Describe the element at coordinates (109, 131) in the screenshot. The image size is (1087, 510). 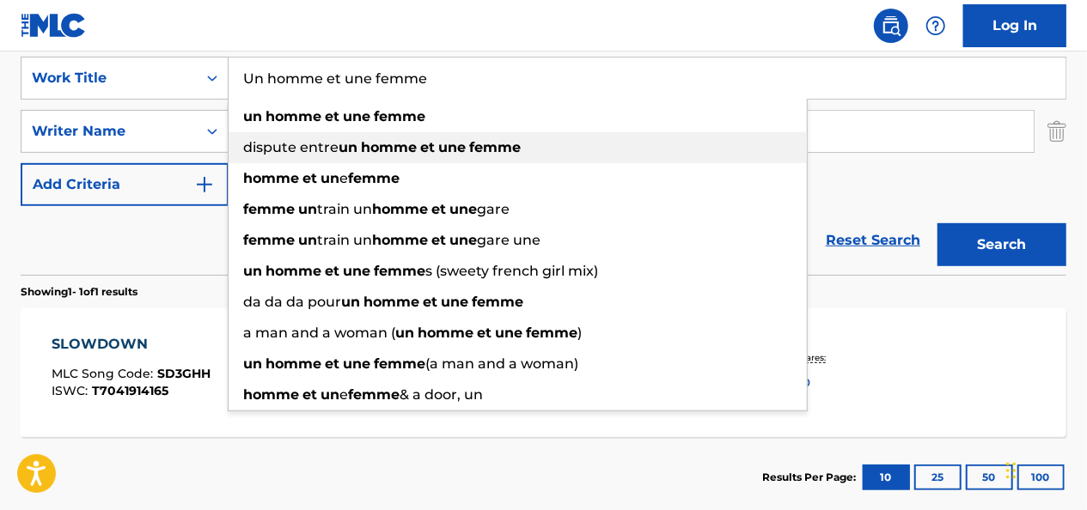
I see `div: Writer Name` at that location.